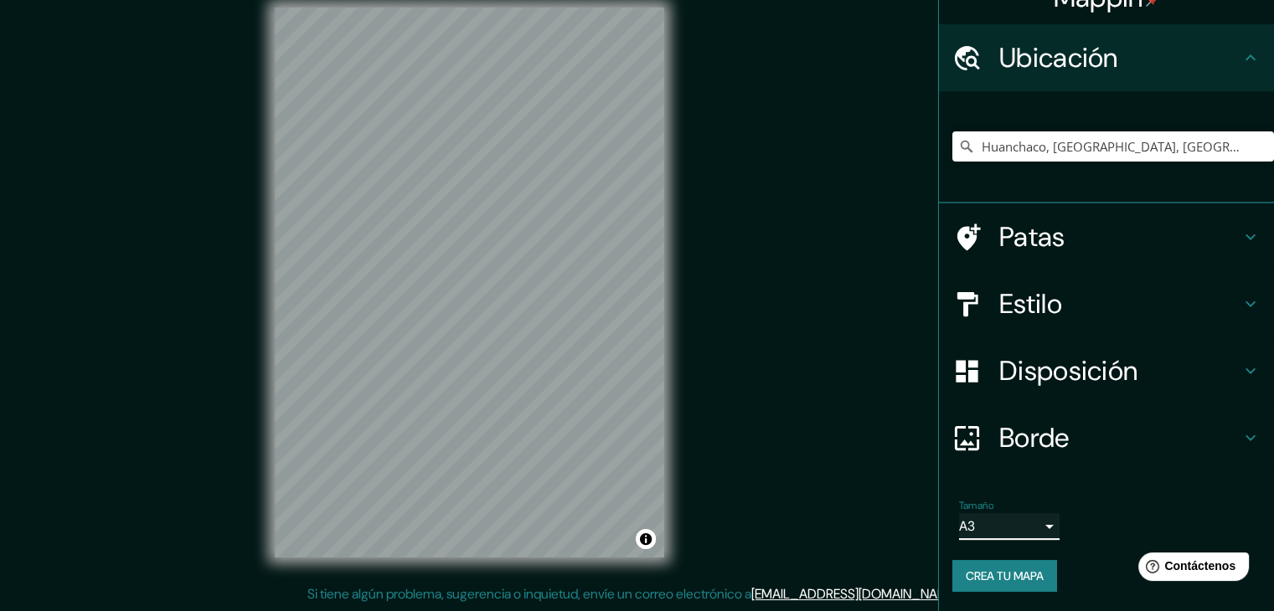 The width and height of the screenshot is (1274, 611). What do you see at coordinates (976, 506) in the screenshot?
I see `font: Tamaño` at bounding box center [976, 506].